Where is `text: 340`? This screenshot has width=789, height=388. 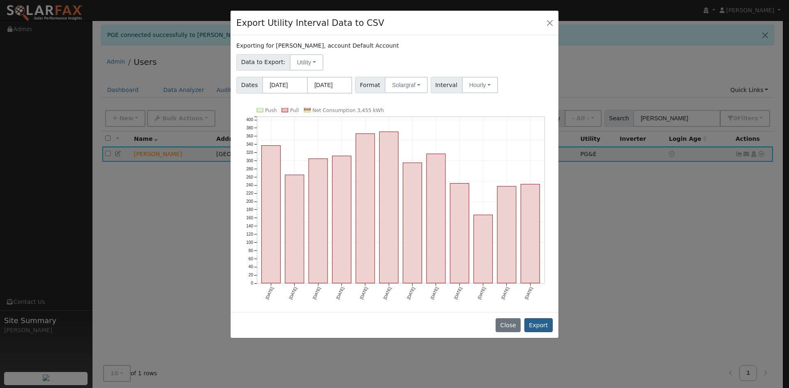 text: 340 is located at coordinates (249, 144).